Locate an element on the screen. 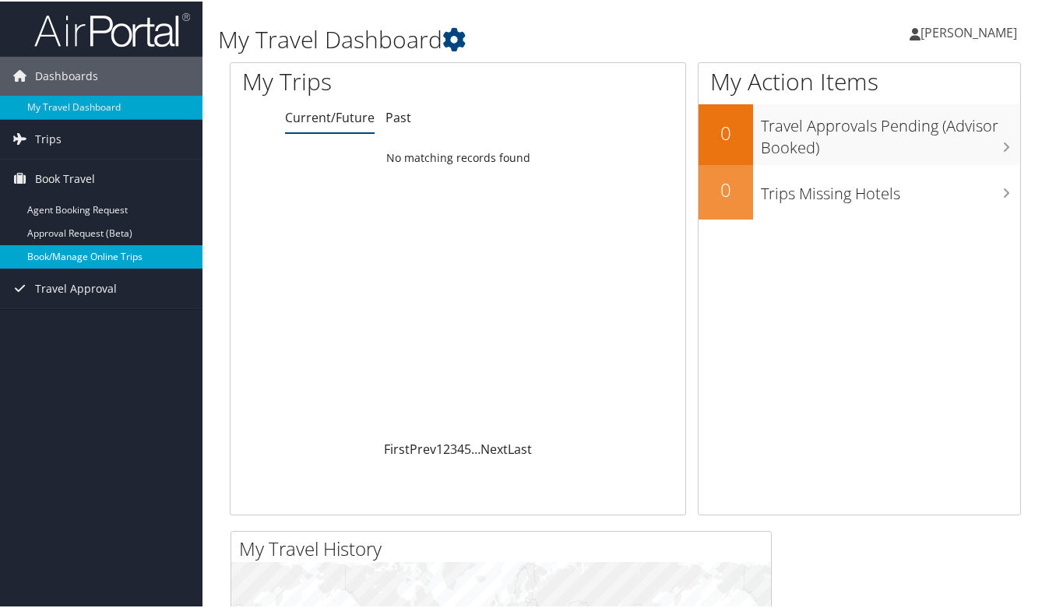 This screenshot has width=1042, height=608. a: 4 is located at coordinates (460, 448).